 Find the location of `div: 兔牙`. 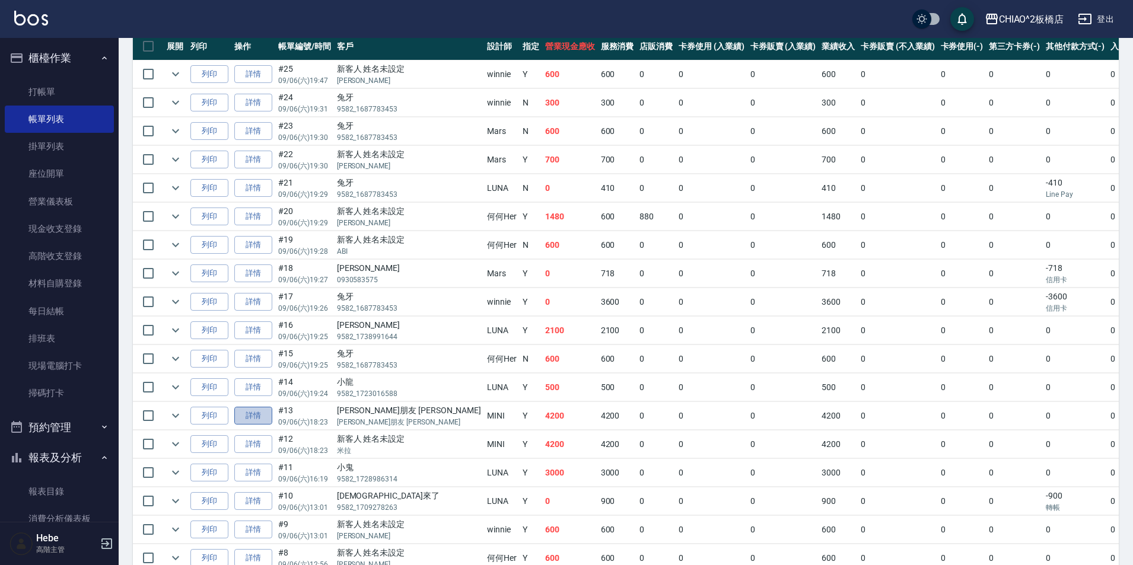

div: 兔牙 is located at coordinates (409, 126).